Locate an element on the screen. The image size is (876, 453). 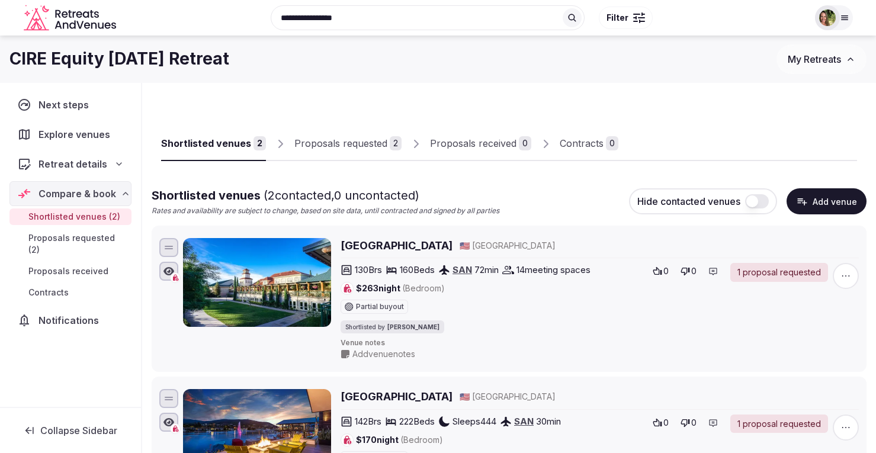
span: Compare & book is located at coordinates (77, 194).